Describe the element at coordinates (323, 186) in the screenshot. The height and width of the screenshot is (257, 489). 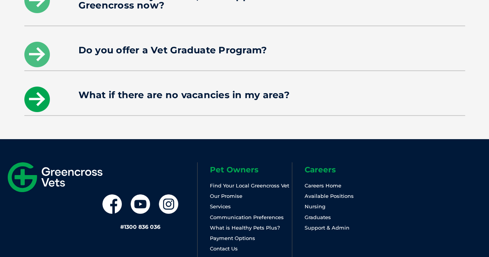
I see `a: Careers Home` at that location.